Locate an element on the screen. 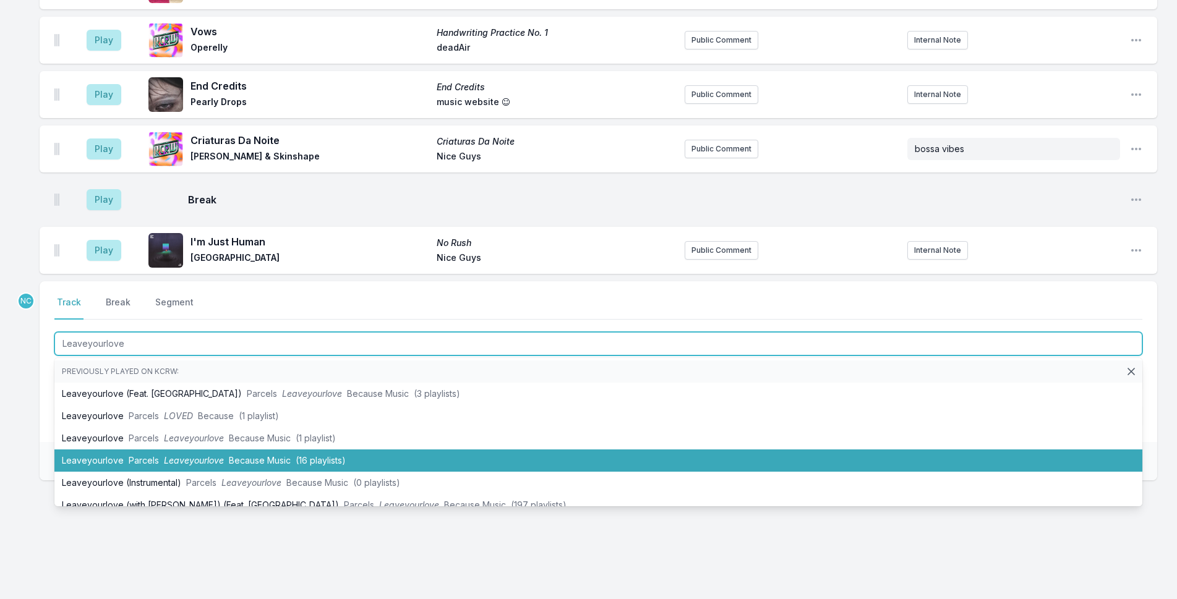 The image size is (1177, 599). input: Track Title is located at coordinates (598, 344).